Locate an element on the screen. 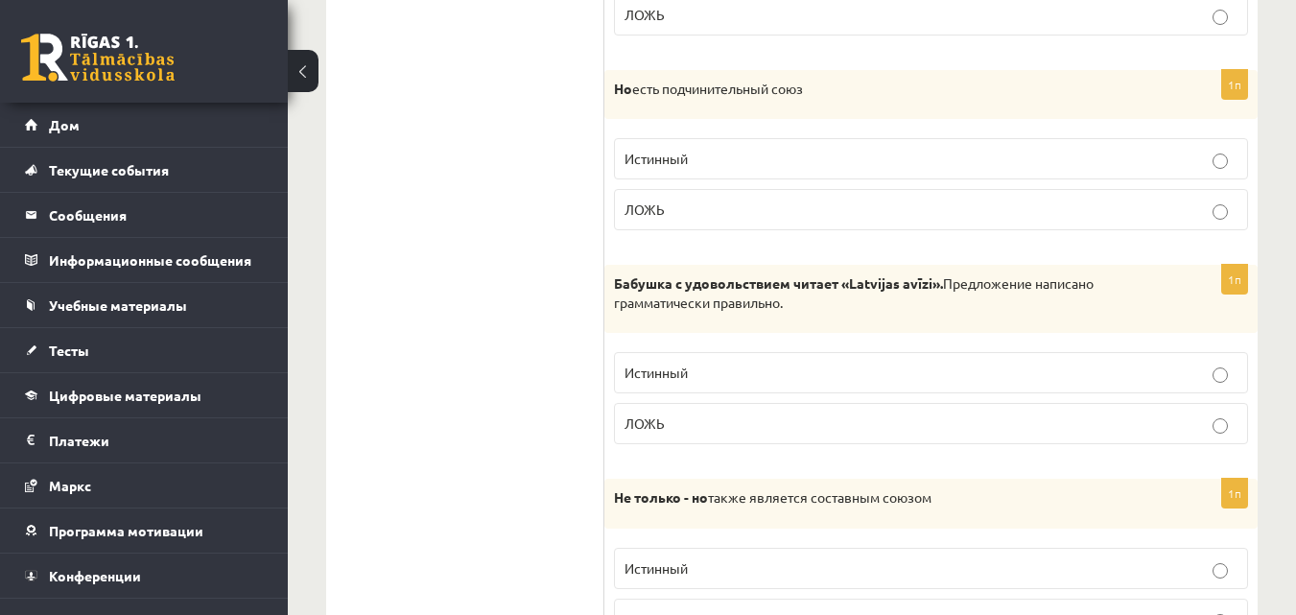 The width and height of the screenshot is (1296, 615). a: Платежи is located at coordinates (144, 440).